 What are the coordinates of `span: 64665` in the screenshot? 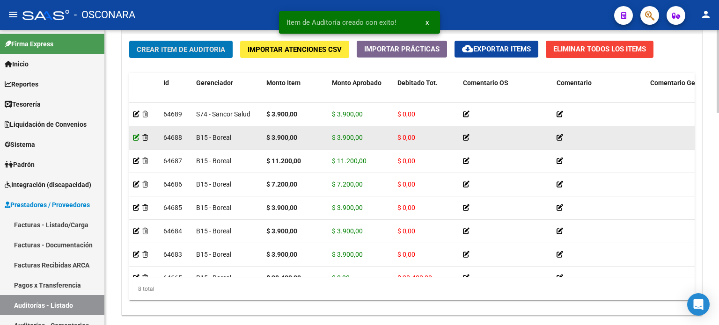 It's located at (173, 278).